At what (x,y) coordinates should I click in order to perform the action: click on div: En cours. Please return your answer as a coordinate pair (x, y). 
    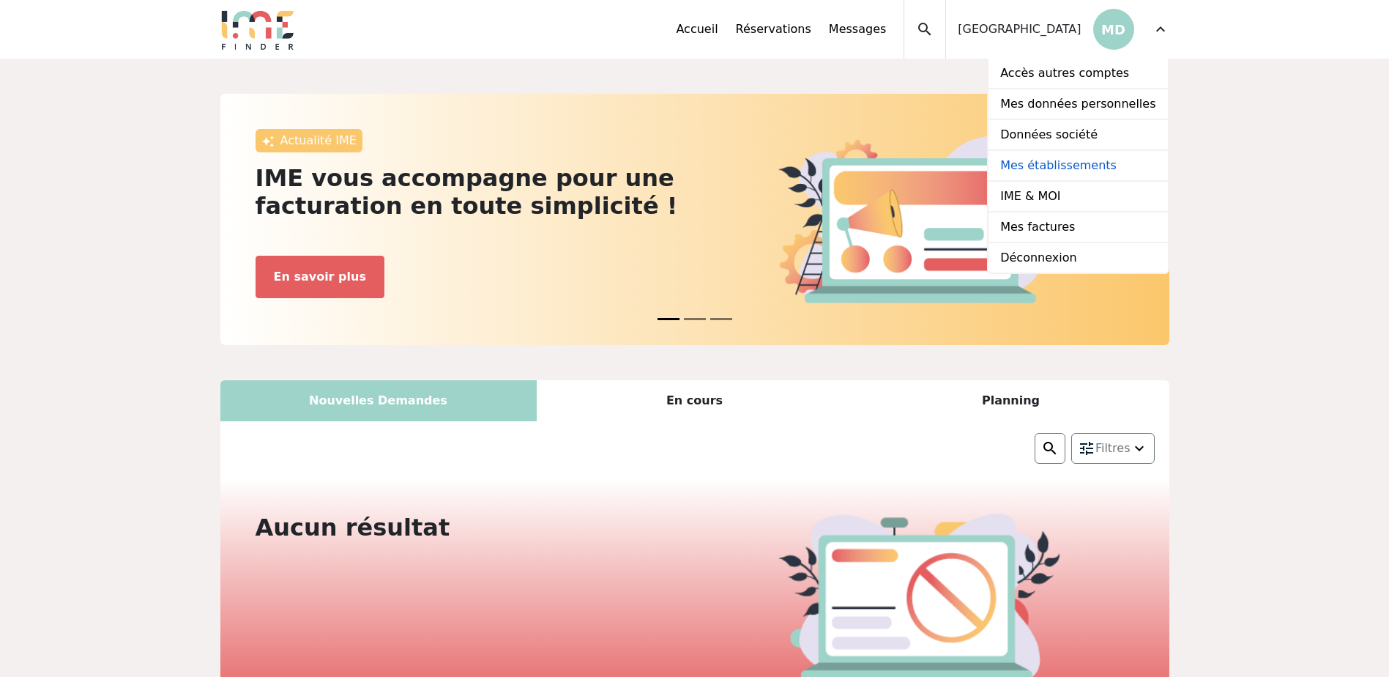
    Looking at the image, I should click on (695, 401).